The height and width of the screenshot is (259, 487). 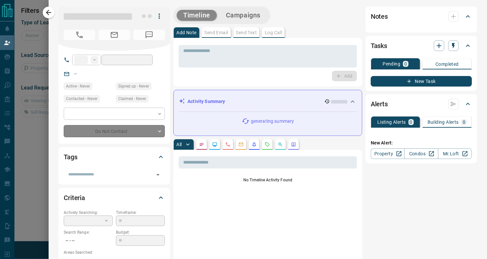 What do you see at coordinates (272, 121) in the screenshot?
I see `p: generating summary` at bounding box center [272, 121].